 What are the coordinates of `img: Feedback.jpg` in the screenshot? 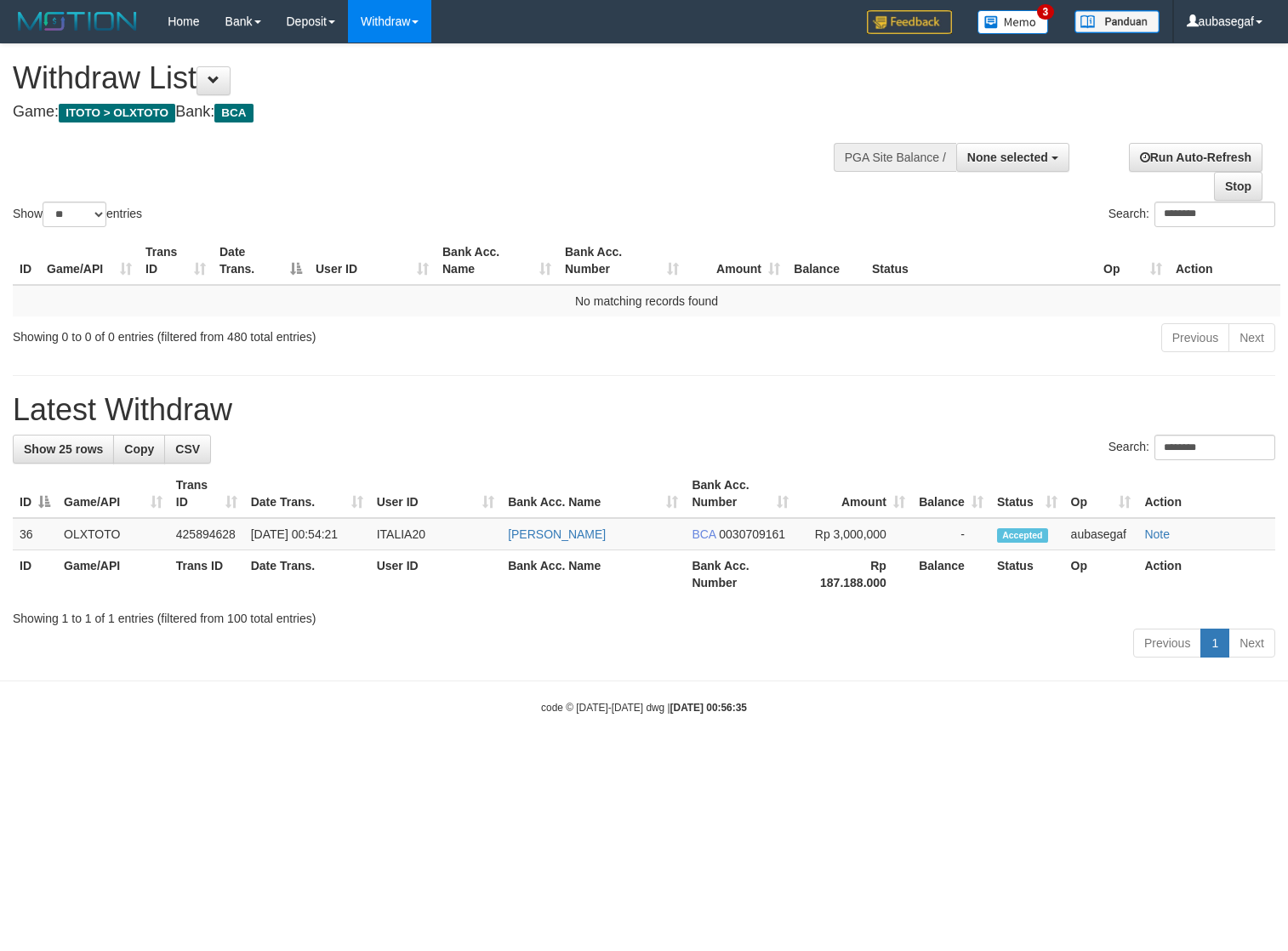 It's located at (909, 22).